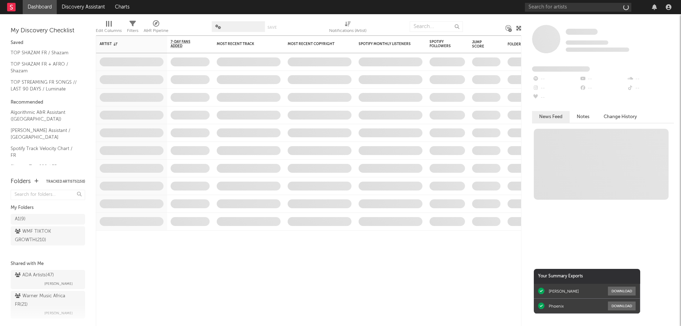 The width and height of the screenshot is (681, 326). What do you see at coordinates (314, 44) in the screenshot?
I see `div: Most Recent Copyright` at bounding box center [314, 44].